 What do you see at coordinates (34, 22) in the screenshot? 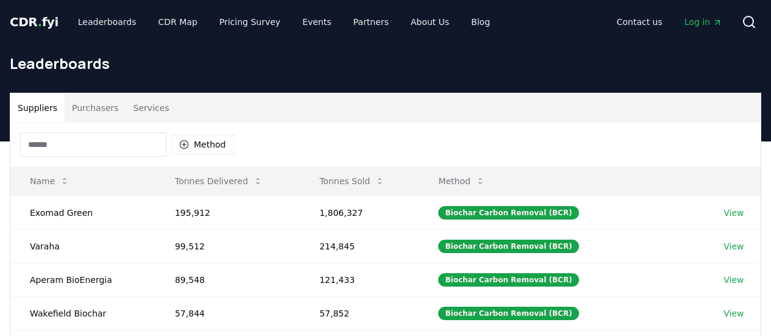
I see `span: CDR fyi` at bounding box center [34, 22].